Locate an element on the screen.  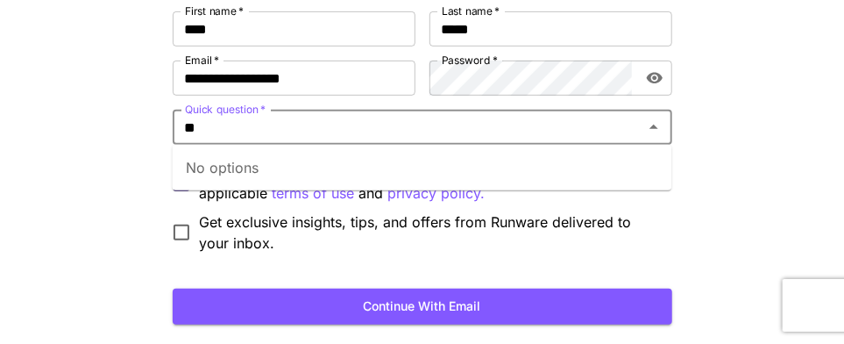
label: Password is located at coordinates (470, 60).